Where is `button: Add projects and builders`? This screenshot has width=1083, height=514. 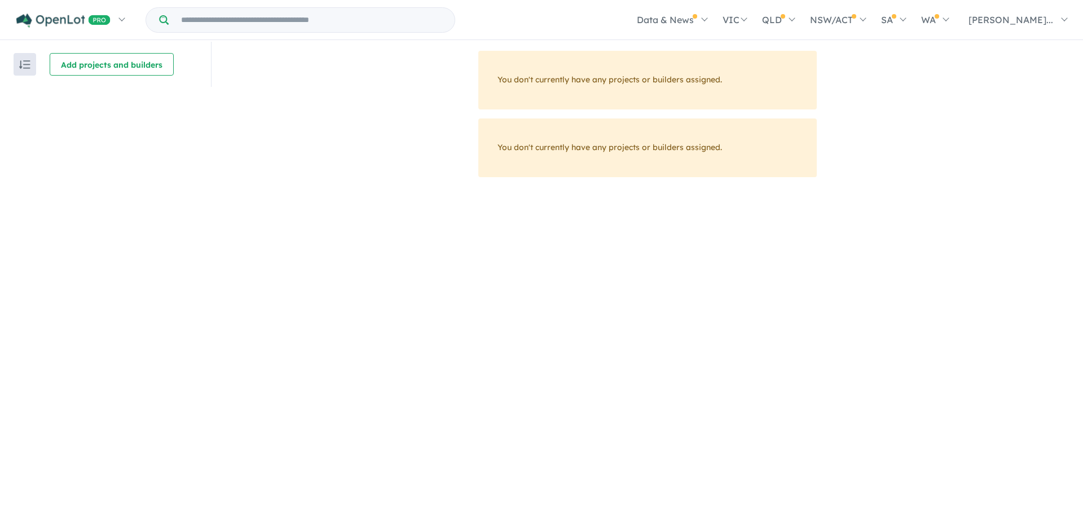 button: Add projects and builders is located at coordinates (112, 64).